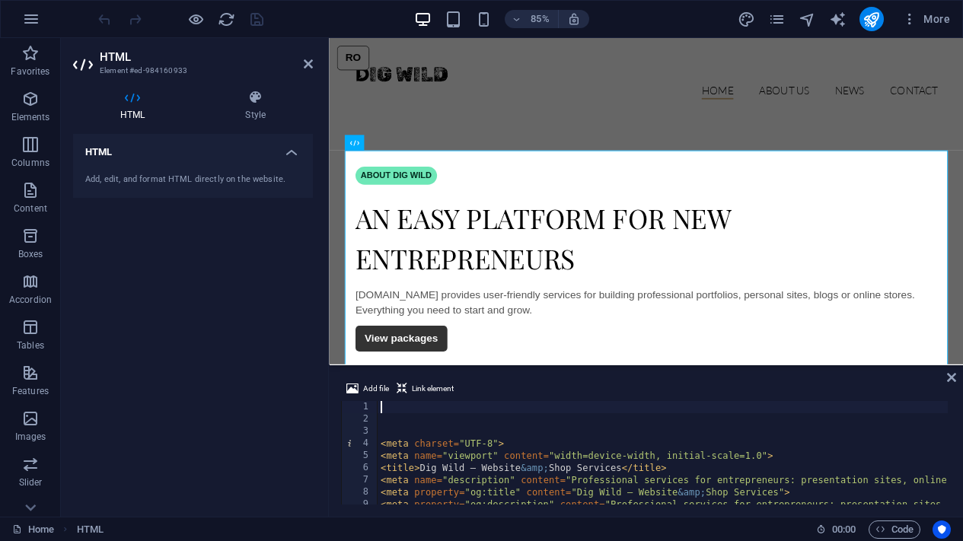 The height and width of the screenshot is (541, 963). Describe the element at coordinates (942, 530) in the screenshot. I see `button: Usercentrics` at that location.